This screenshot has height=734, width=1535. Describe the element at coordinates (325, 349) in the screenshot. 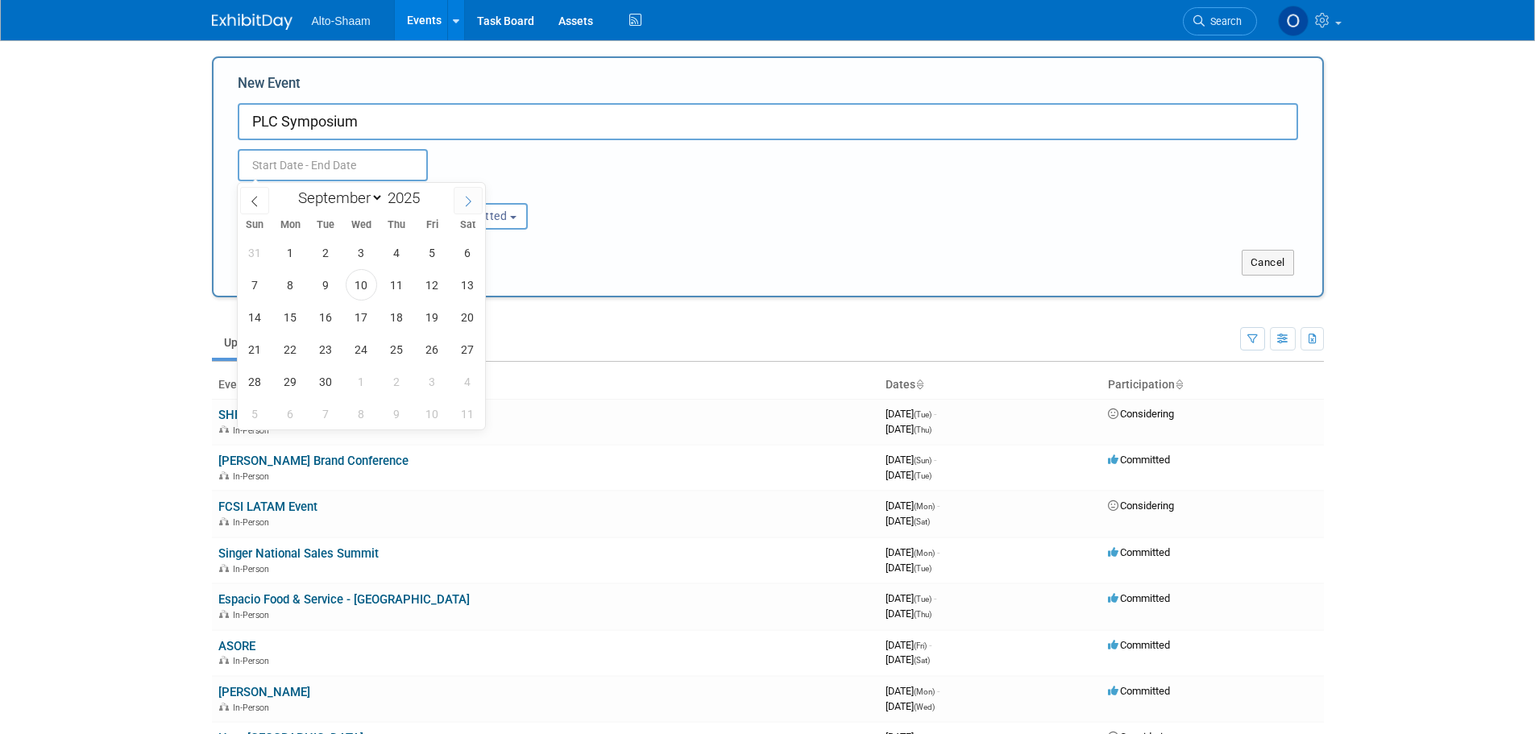

I see `span: September 23, 2025` at that location.